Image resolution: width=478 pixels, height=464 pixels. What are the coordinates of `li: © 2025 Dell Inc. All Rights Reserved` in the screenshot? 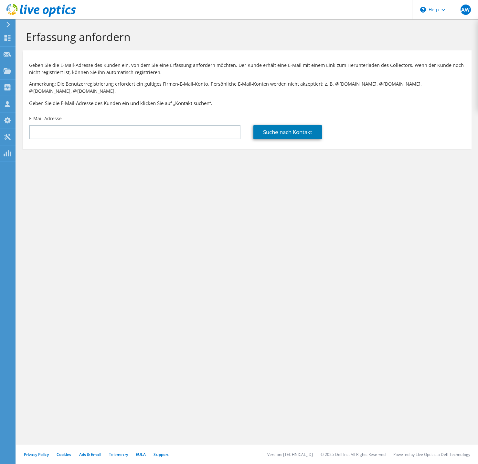 It's located at (353, 454).